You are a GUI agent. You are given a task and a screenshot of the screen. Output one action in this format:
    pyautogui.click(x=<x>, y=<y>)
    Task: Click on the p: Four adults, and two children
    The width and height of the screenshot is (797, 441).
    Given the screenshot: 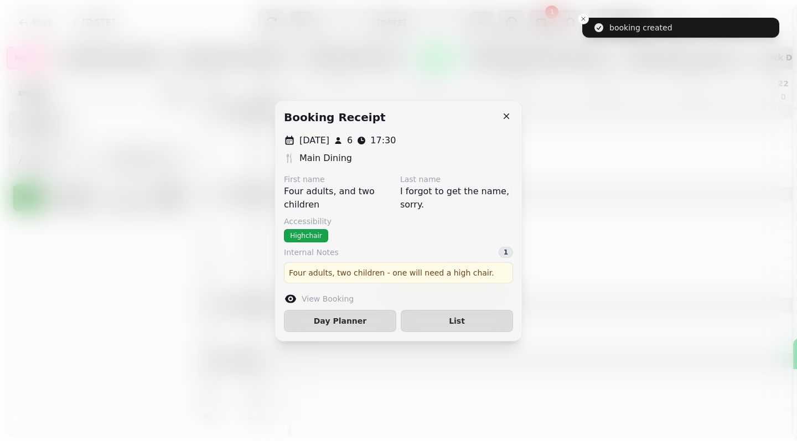 What is the action you would take?
    pyautogui.click(x=337, y=198)
    